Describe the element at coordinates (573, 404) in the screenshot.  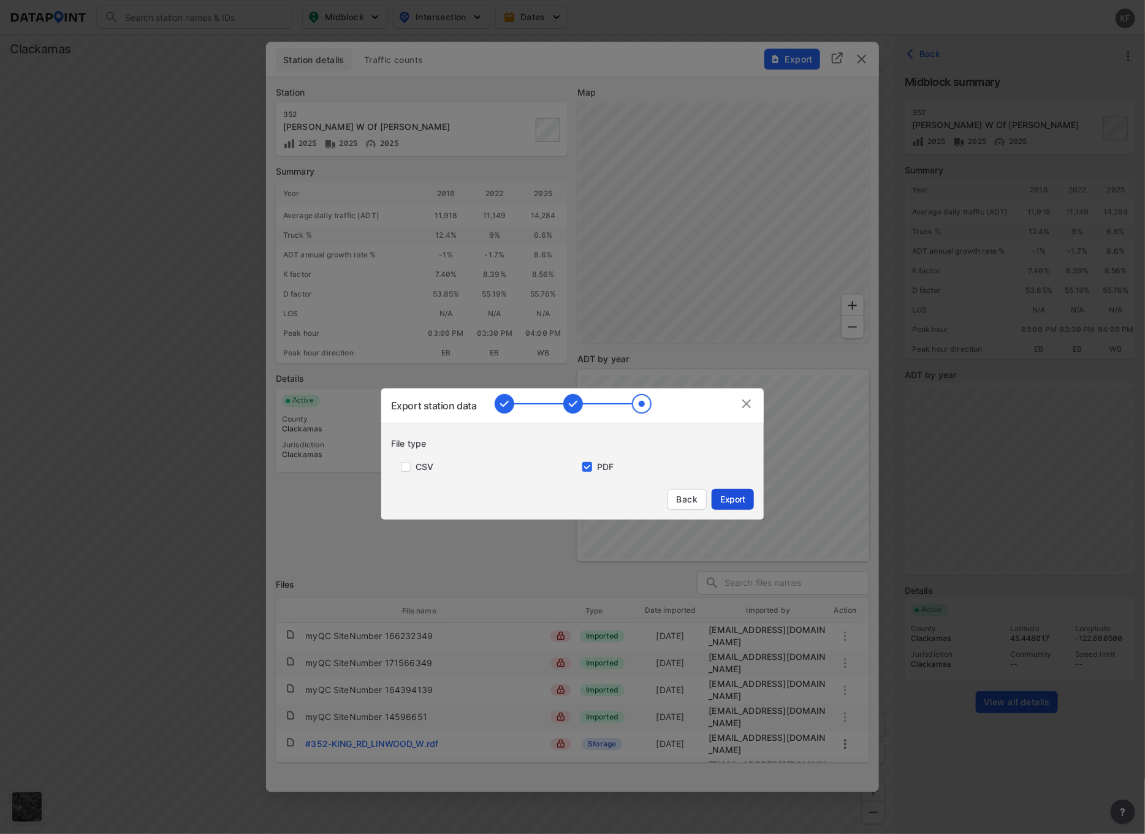
I see `img: 1r8AAAAASUVORK5CYII=` at that location.